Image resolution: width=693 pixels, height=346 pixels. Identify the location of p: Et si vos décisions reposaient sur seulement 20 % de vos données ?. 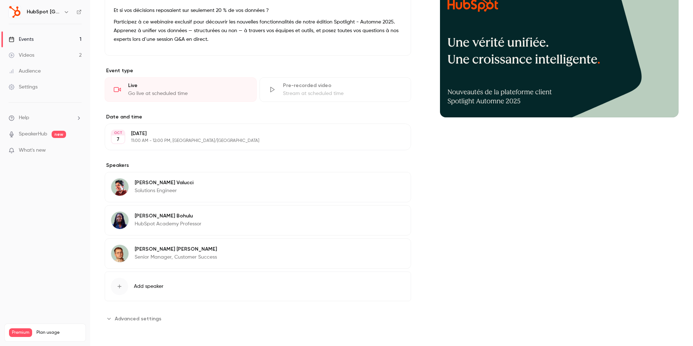
(258, 10).